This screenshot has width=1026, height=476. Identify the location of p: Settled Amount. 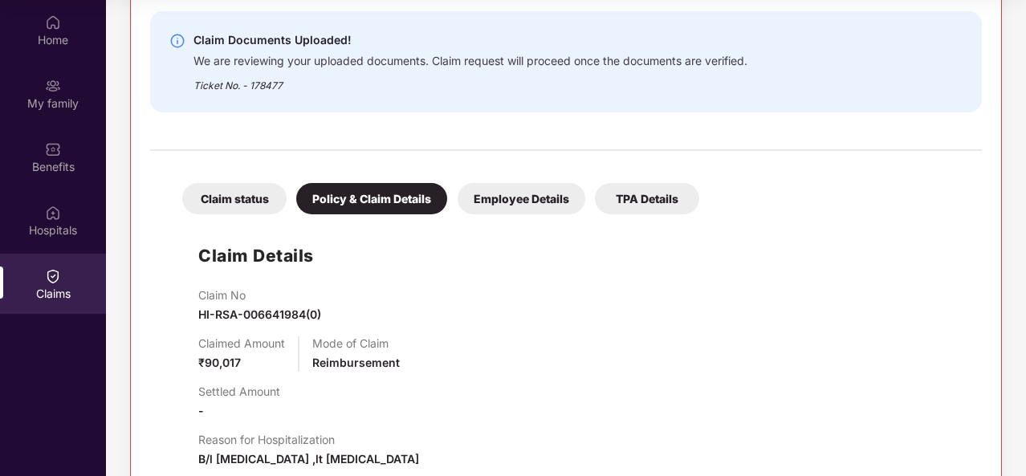
(239, 391).